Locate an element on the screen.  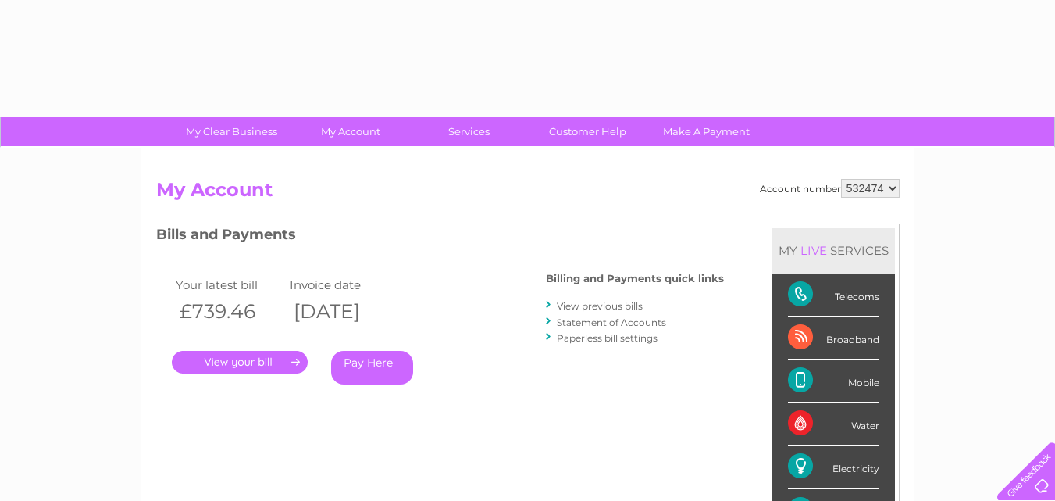
div: Telecoms is located at coordinates (834, 295).